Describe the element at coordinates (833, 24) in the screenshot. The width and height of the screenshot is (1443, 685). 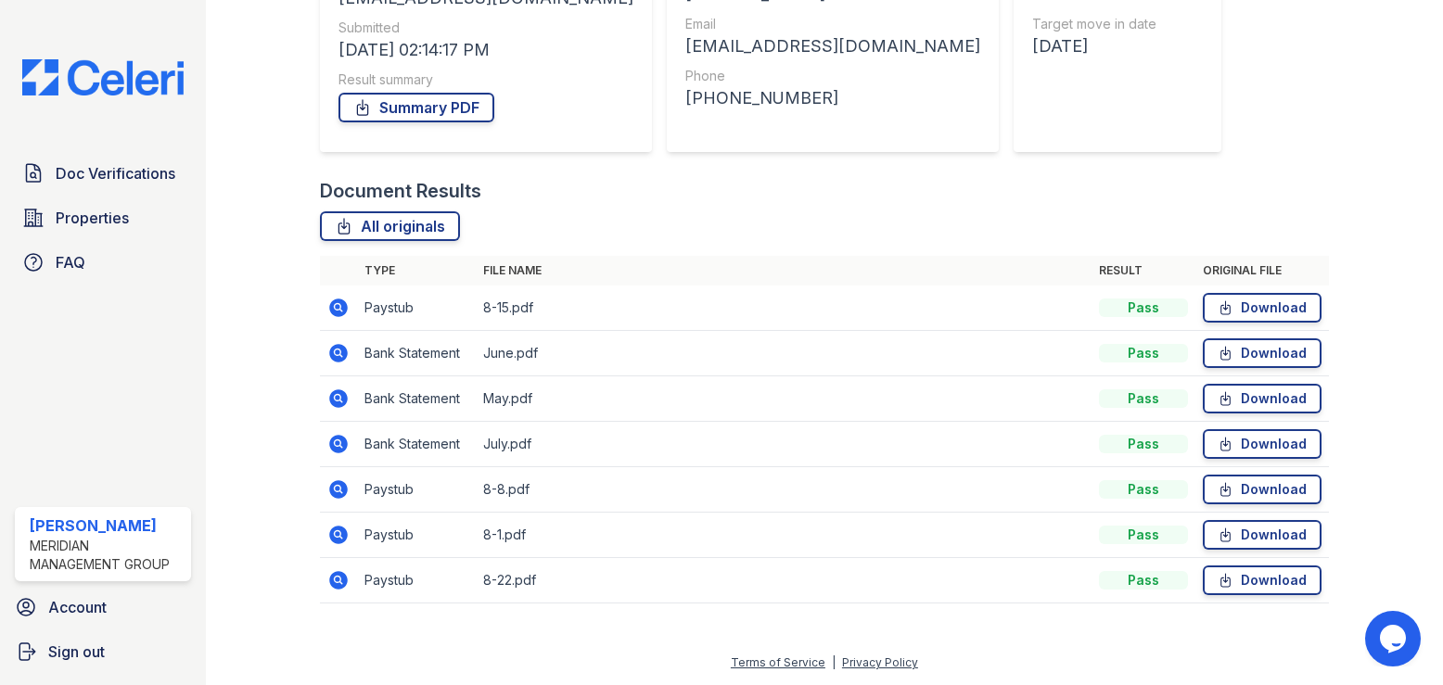
I see `div: Email` at that location.